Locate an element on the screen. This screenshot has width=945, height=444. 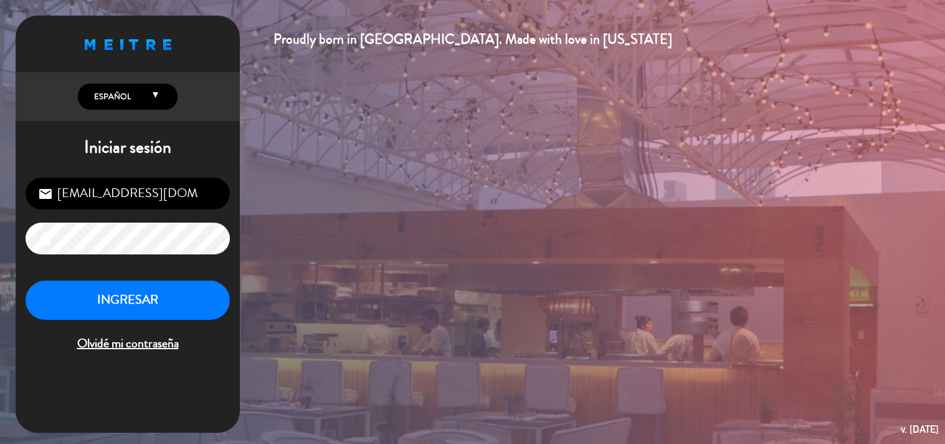
h1: Iniciar sesión is located at coordinates (128, 148).